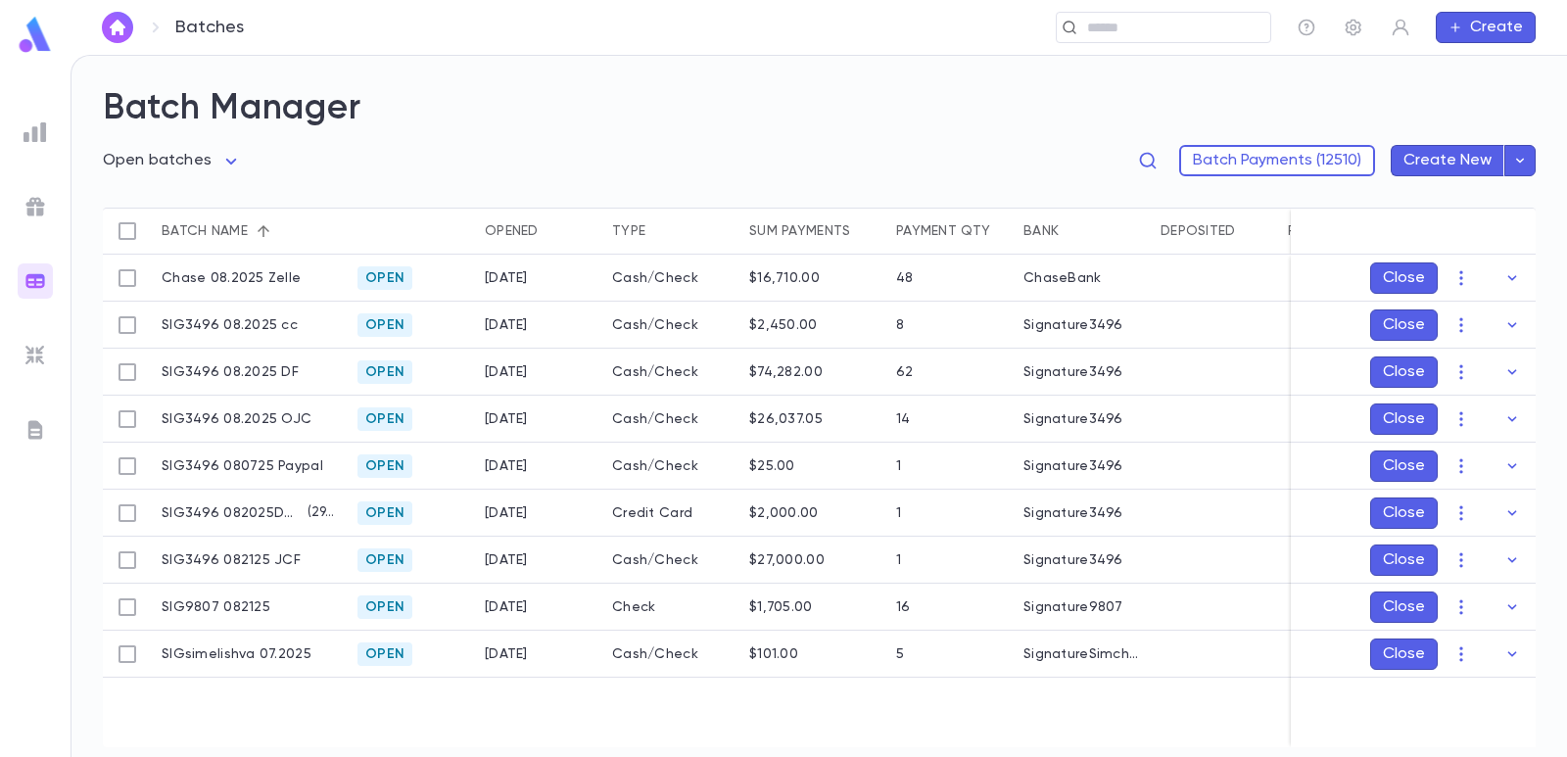 The height and width of the screenshot is (757, 1567). What do you see at coordinates (210, 27) in the screenshot?
I see `p: Batches` at bounding box center [210, 27].